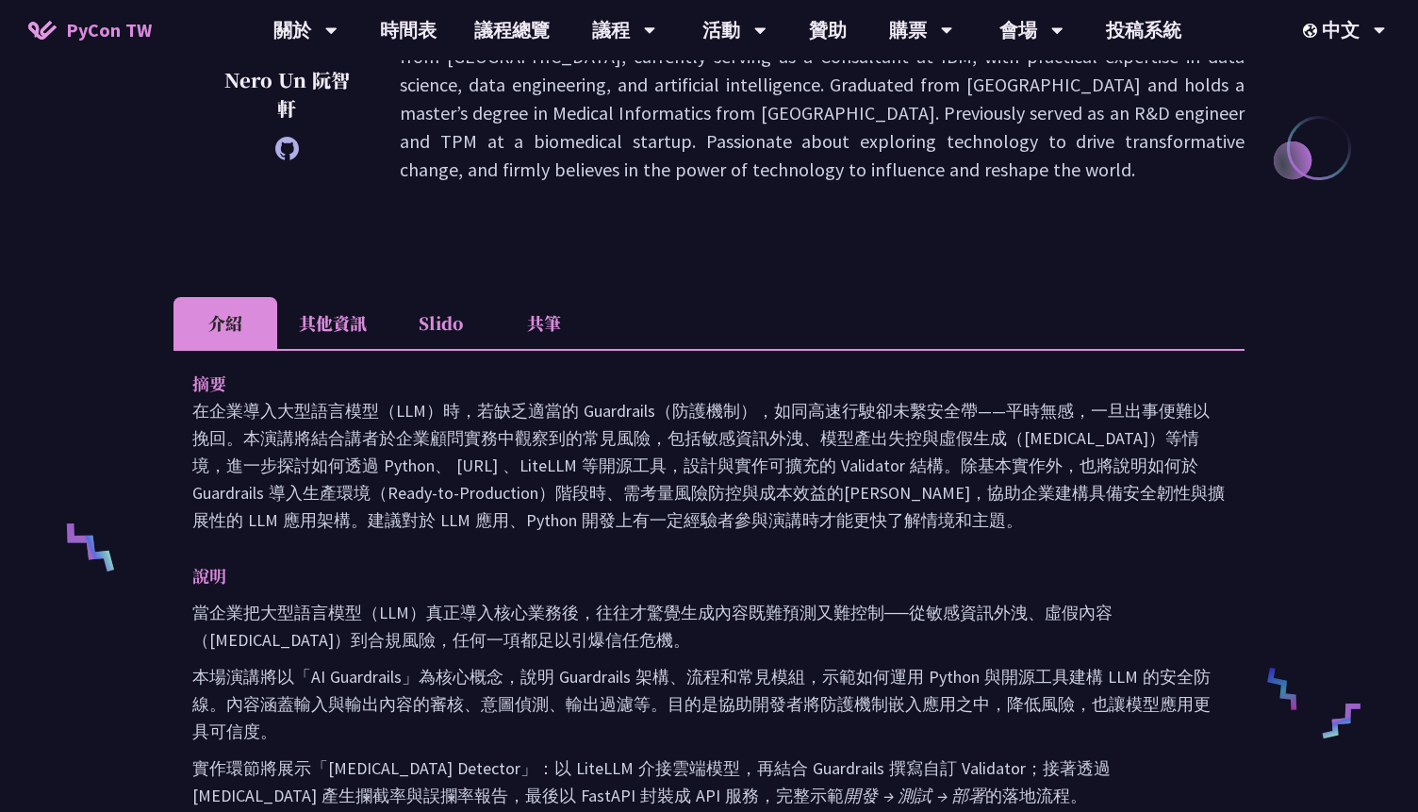 This screenshot has height=812, width=1418. I want to click on span: PyCon TW, so click(108, 30).